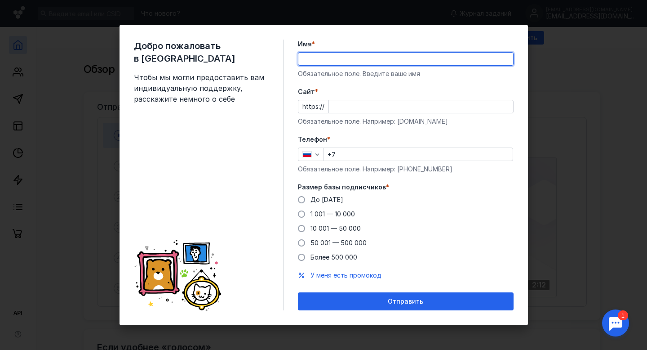 This screenshot has width=647, height=350. What do you see at coordinates (306, 92) in the screenshot?
I see `span: Cайт` at bounding box center [306, 92].